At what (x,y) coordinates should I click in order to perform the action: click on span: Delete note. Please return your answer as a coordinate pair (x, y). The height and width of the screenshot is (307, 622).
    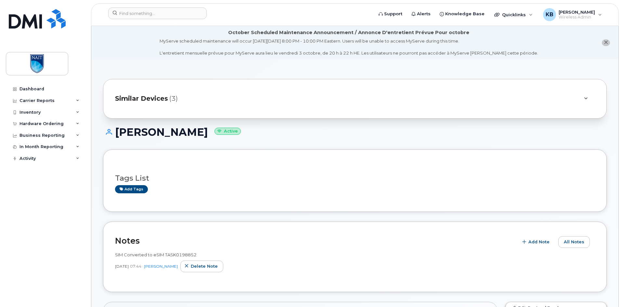
    Looking at the image, I should click on (204, 266).